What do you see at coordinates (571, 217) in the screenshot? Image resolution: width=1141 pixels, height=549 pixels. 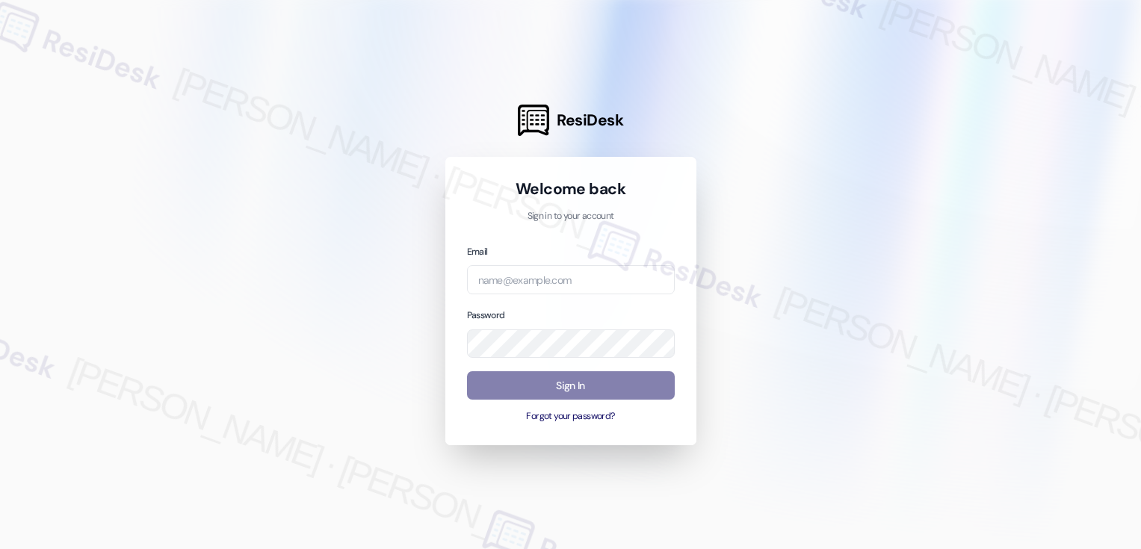 I see `p: Sign in to your account` at bounding box center [571, 217].